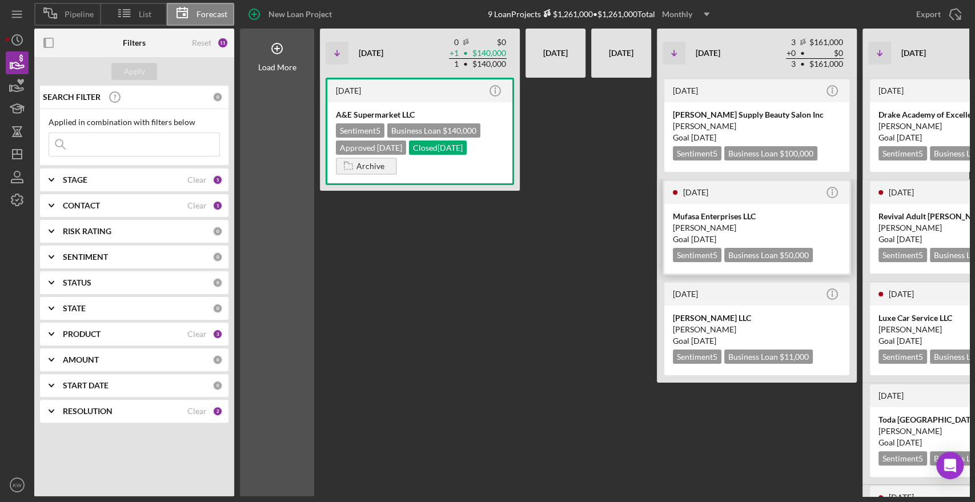  I want to click on div: Applied in combination with filters below, so click(134, 122).